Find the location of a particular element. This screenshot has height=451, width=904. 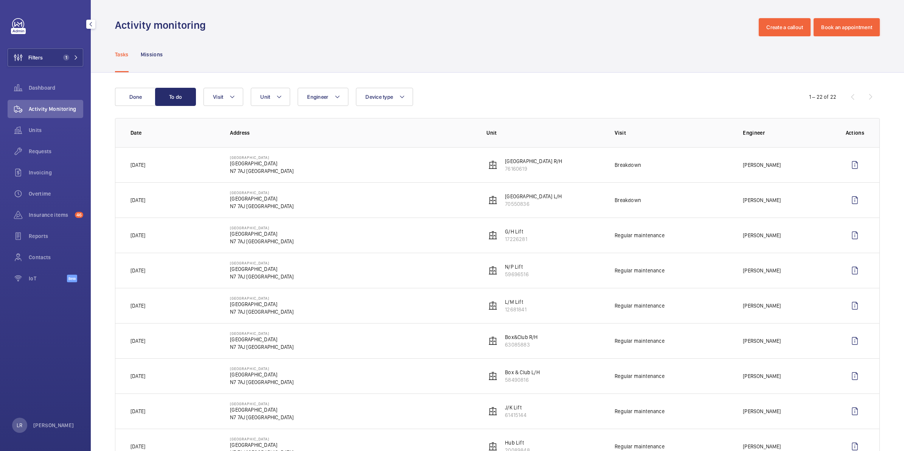

p: Tasks is located at coordinates (122, 54).